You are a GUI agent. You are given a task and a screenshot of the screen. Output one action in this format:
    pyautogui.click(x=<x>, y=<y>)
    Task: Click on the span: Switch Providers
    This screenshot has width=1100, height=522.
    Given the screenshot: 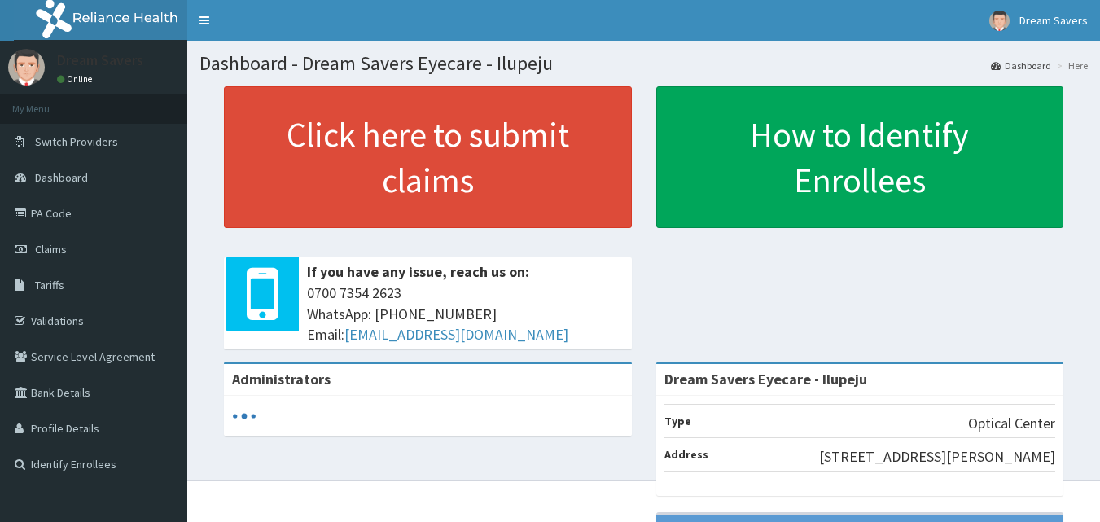 What is the action you would take?
    pyautogui.click(x=77, y=142)
    